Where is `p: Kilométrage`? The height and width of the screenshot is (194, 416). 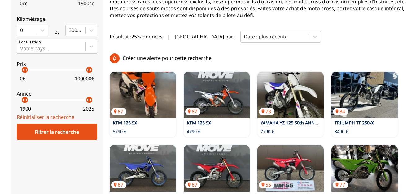 p: Kilométrage is located at coordinates (57, 19).